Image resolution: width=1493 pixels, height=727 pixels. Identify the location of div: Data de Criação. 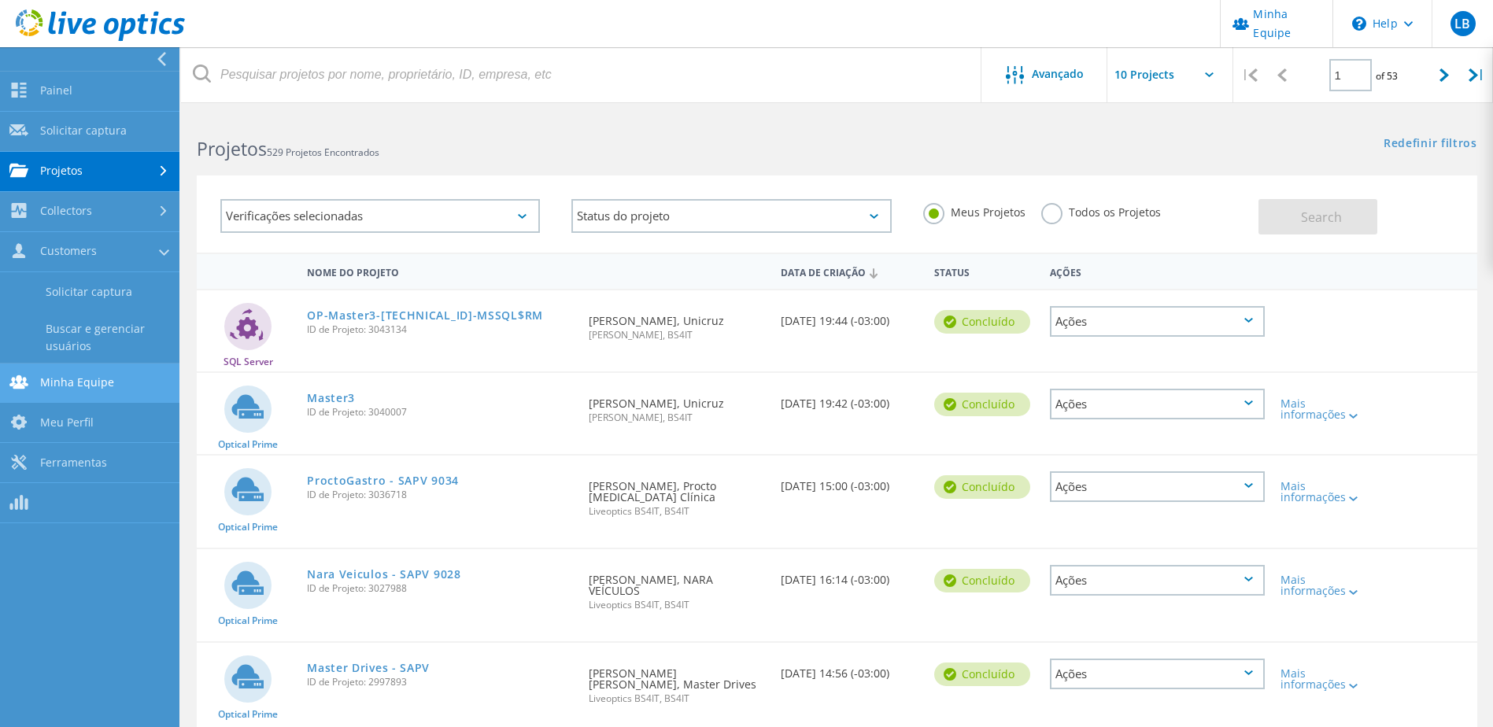
(849, 272).